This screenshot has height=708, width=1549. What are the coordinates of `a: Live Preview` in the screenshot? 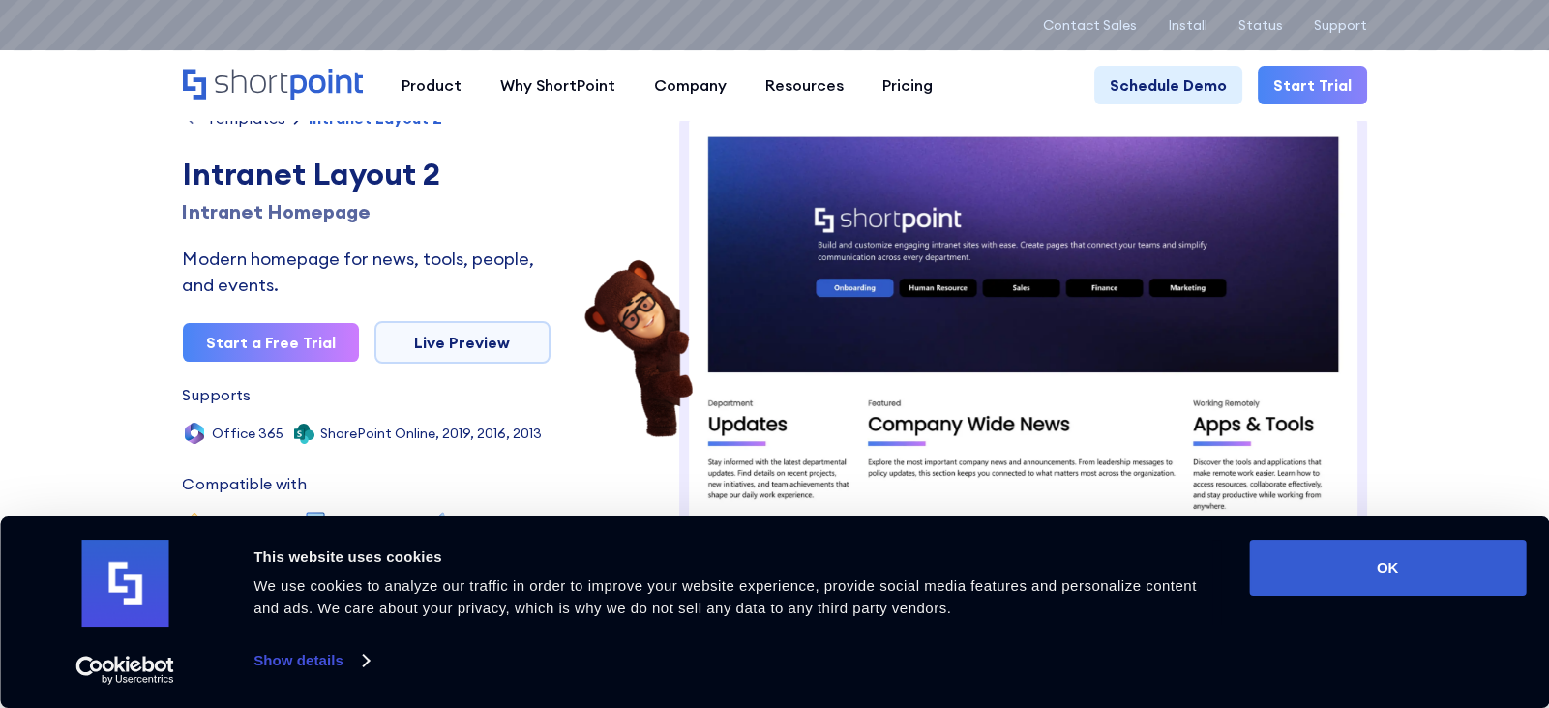 It's located at (462, 342).